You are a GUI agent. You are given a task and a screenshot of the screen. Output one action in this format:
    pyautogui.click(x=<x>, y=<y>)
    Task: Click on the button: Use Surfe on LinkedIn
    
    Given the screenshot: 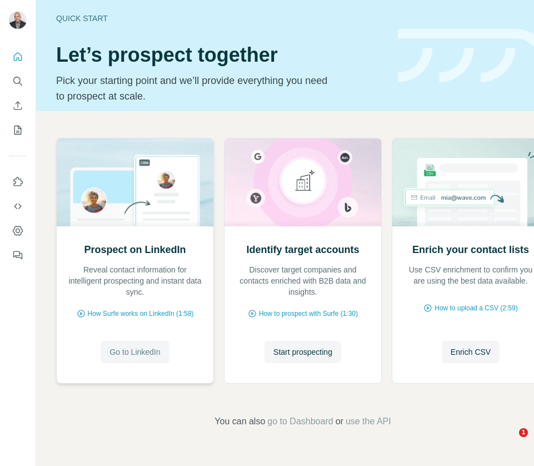 What is the action you would take?
    pyautogui.click(x=18, y=182)
    